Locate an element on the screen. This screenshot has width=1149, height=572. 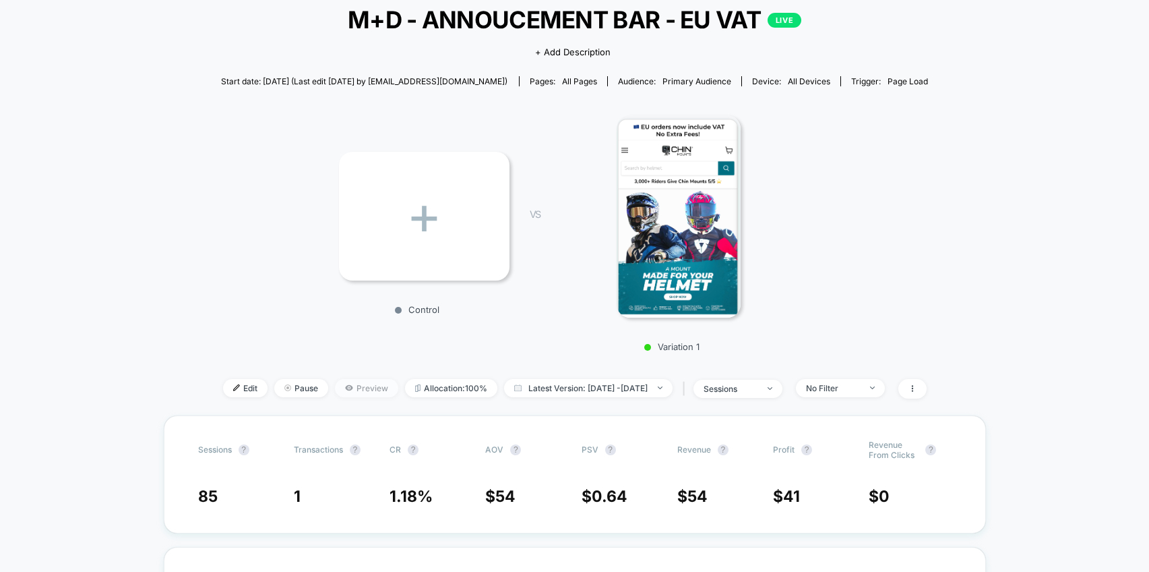
span: 0 is located at coordinates (884, 496).